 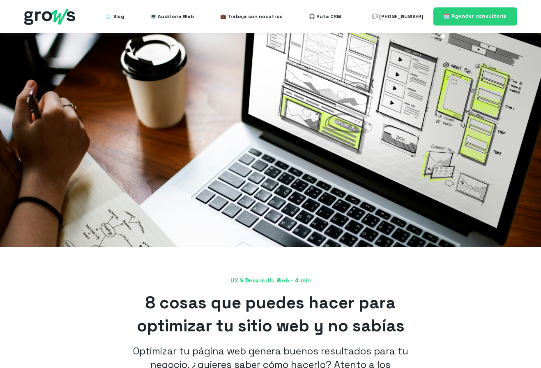 What do you see at coordinates (325, 16) in the screenshot?
I see `span: 🎧 Ruta CRM` at bounding box center [325, 16].